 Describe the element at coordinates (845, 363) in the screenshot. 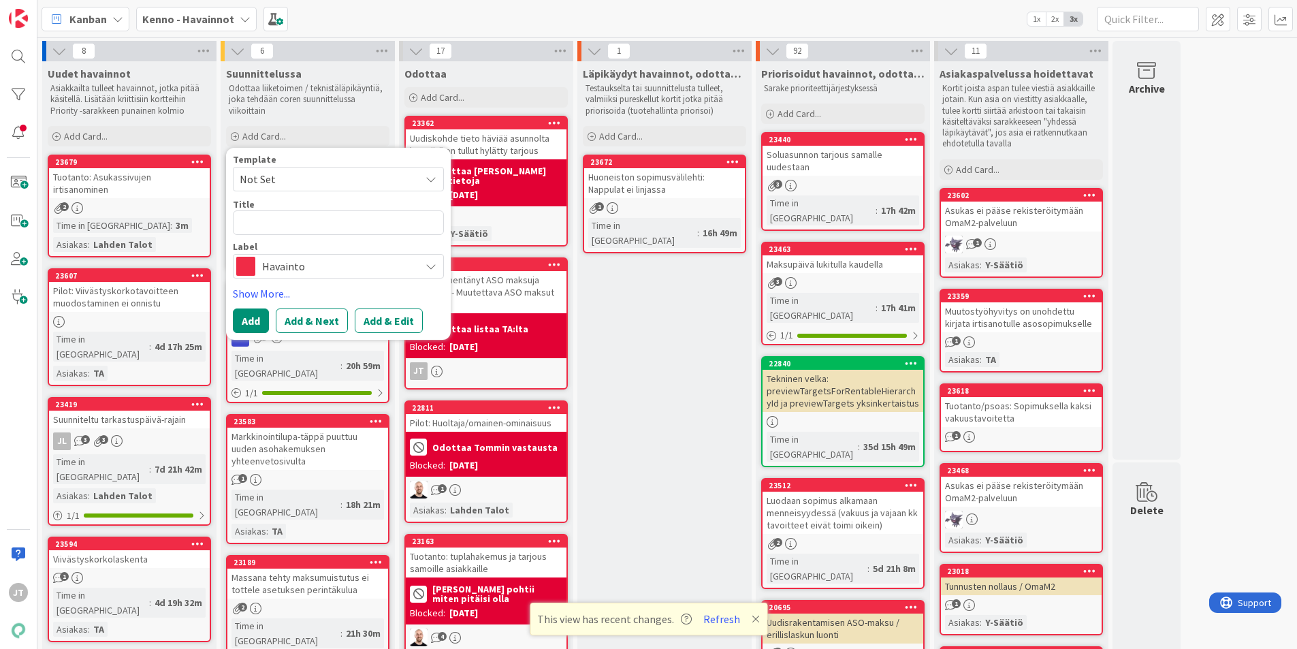

I see `div: 22840` at that location.